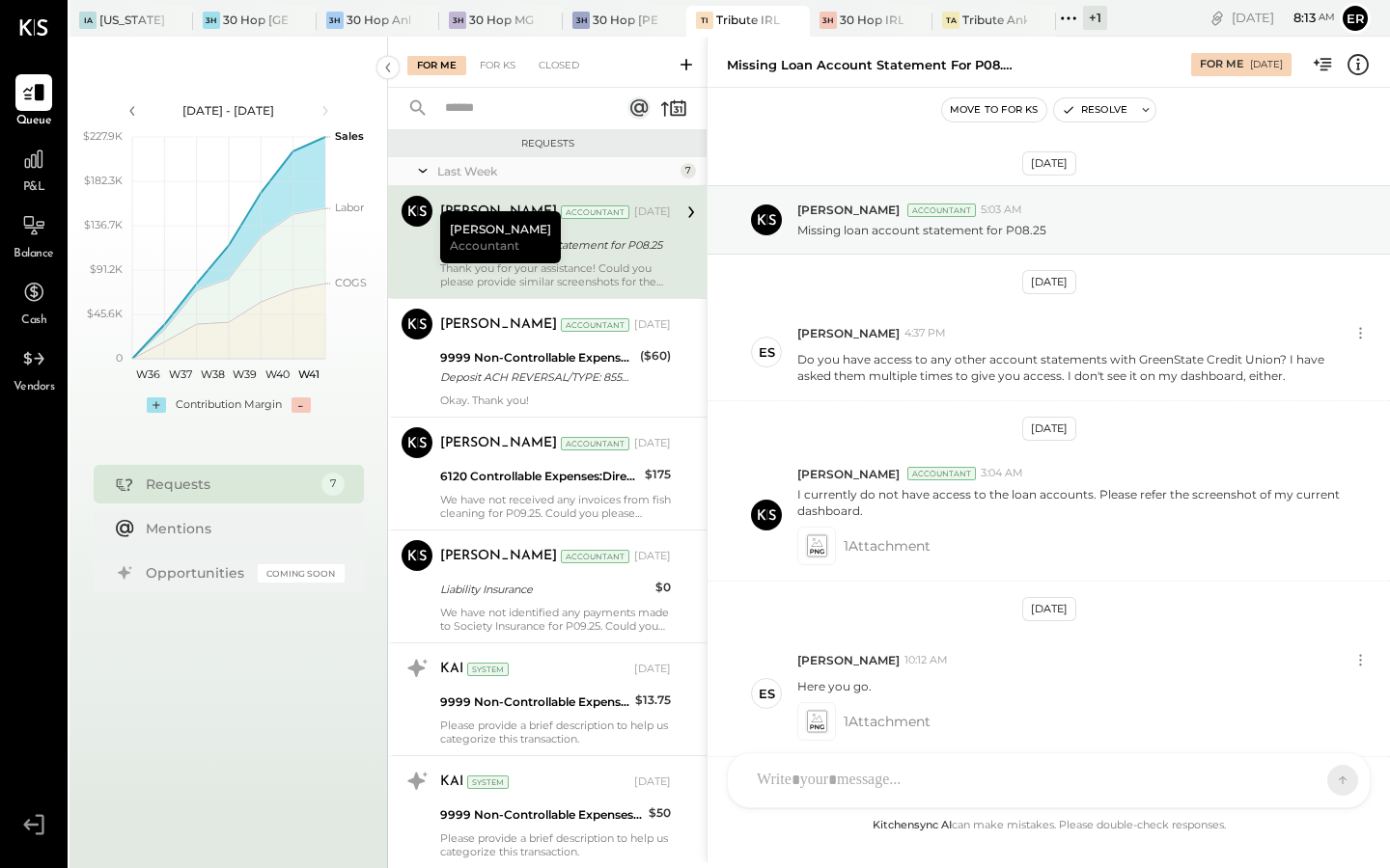  I want to click on div: Last Week, so click(556, 171).